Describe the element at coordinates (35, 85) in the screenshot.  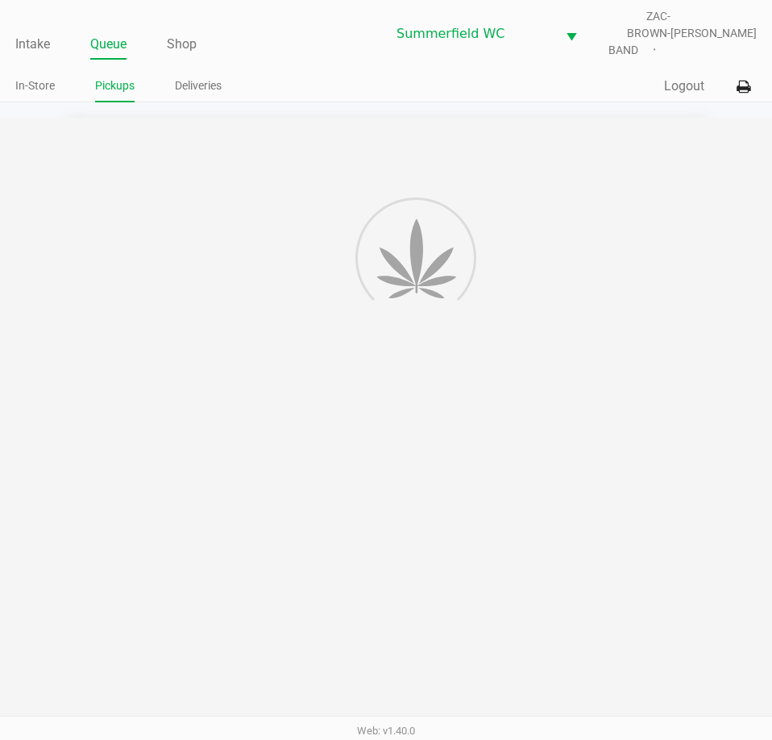
I see `a: In-Store` at that location.